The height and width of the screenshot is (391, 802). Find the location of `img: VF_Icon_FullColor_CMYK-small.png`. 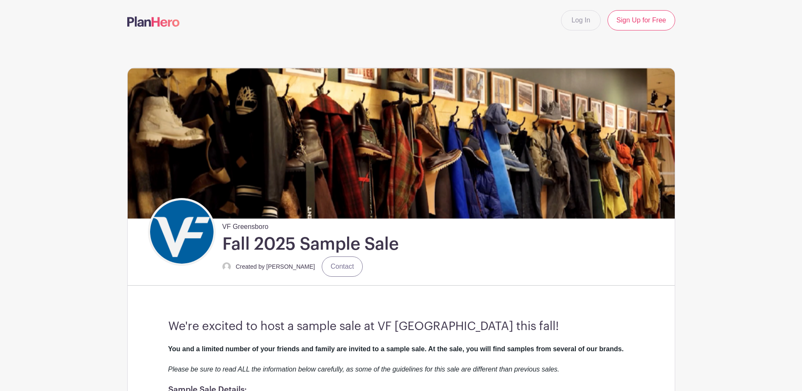

img: VF_Icon_FullColor_CMYK-small.png is located at coordinates (182, 232).